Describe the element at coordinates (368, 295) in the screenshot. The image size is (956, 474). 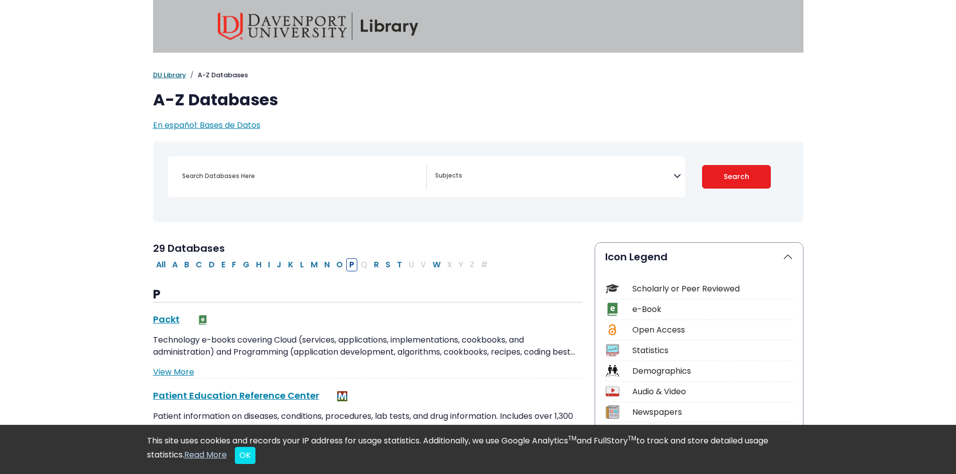
I see `h3: P` at that location.